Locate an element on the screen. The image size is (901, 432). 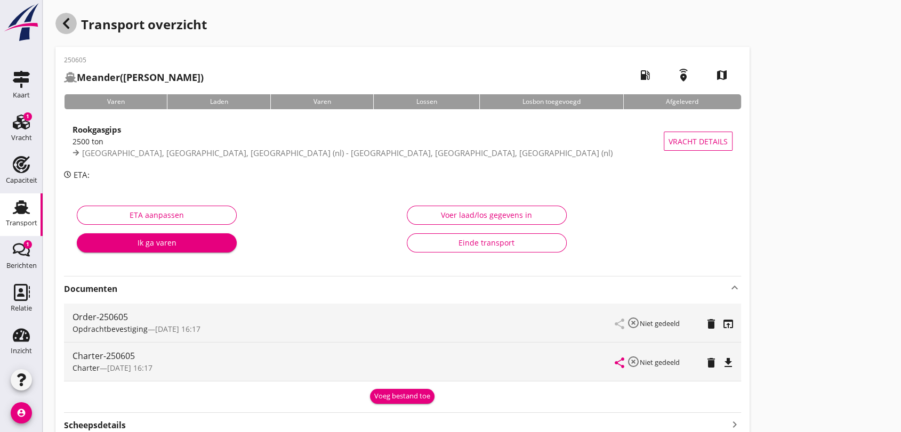
div: Vracht is located at coordinates (21, 138).